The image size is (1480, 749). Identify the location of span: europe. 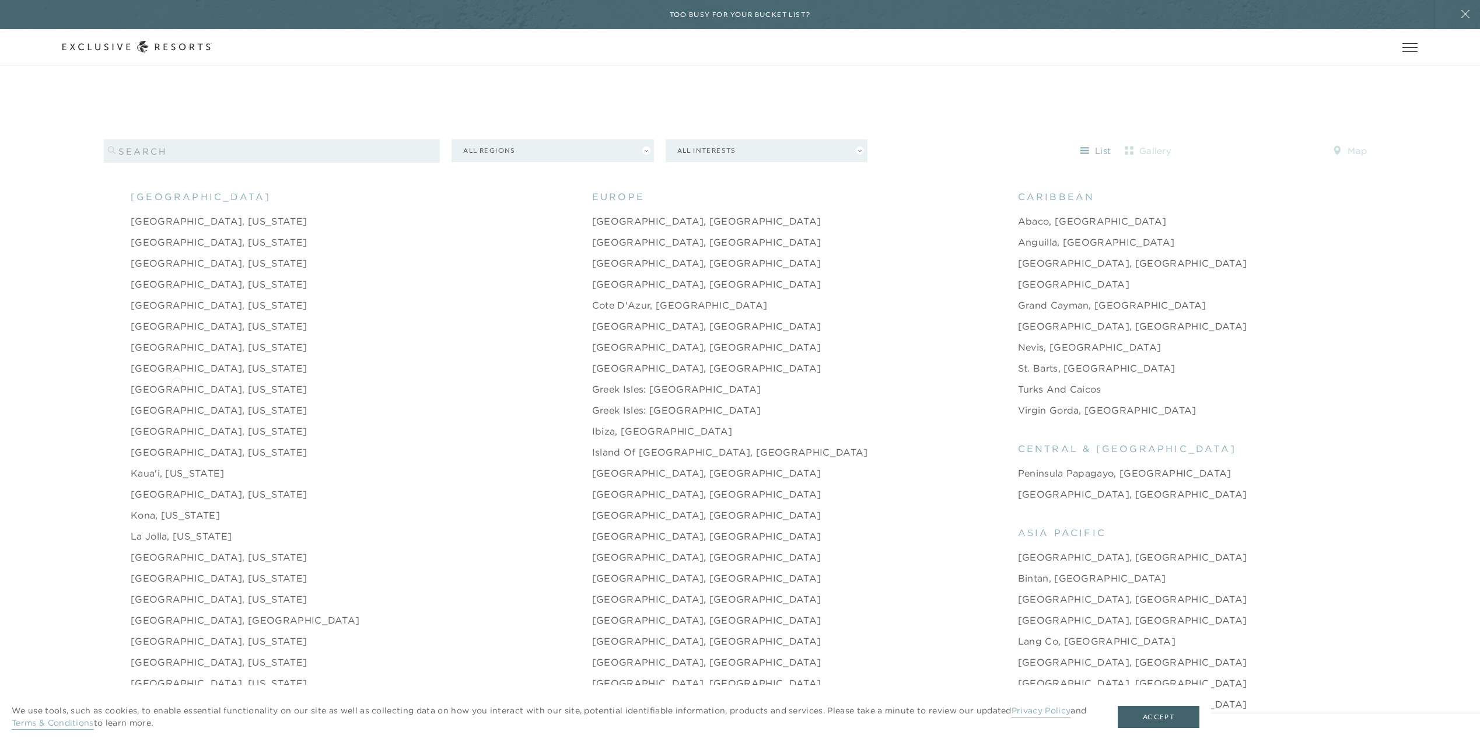
(619, 197).